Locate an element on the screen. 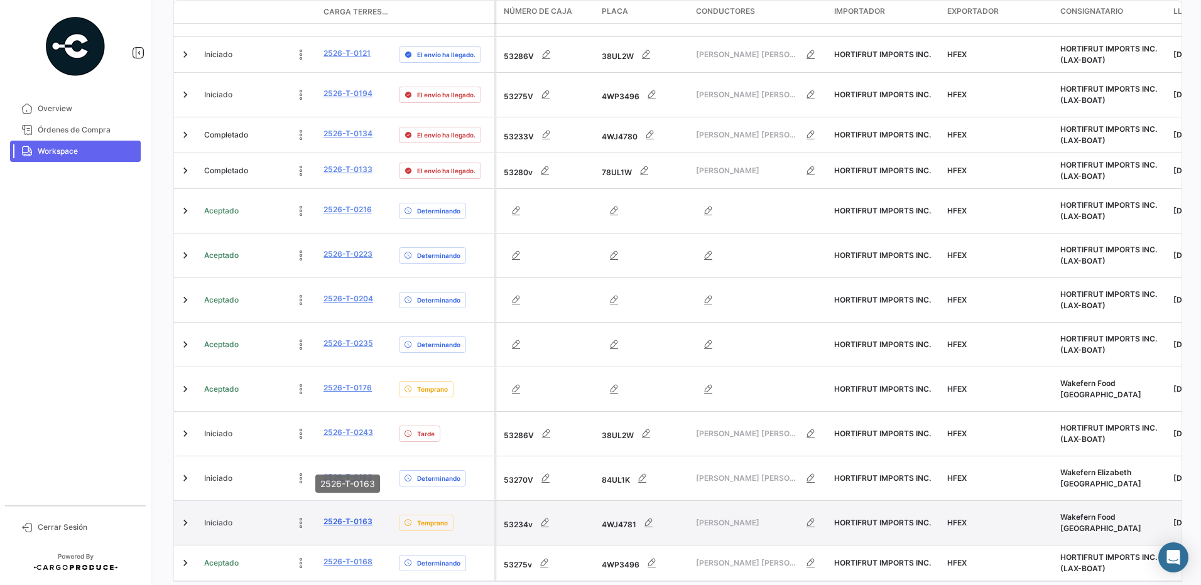  datatable-header-cell: Carga Terrestre # is located at coordinates (356, 12).